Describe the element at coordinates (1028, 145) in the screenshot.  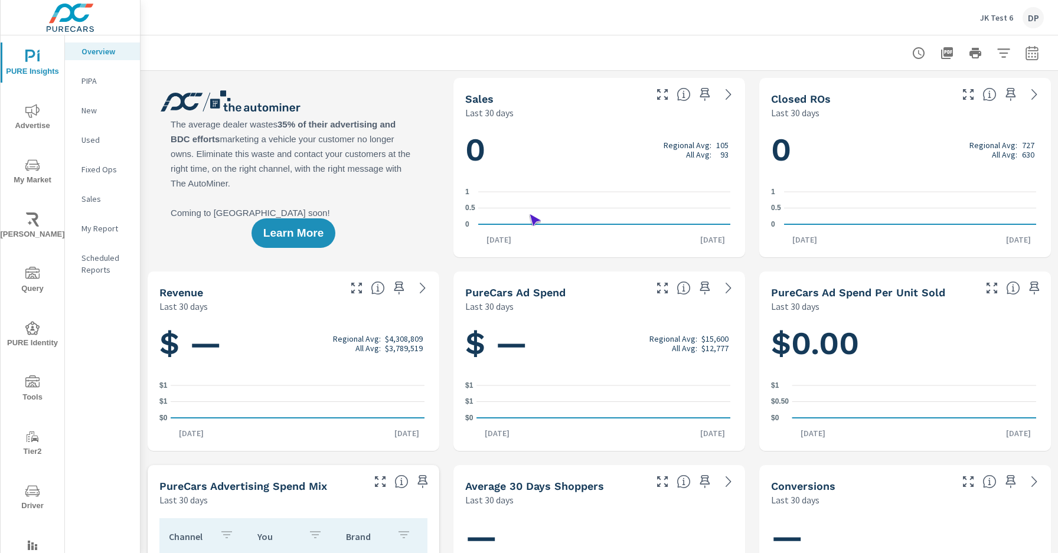
I see `p: 727` at that location.